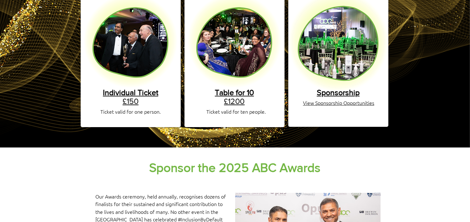 The width and height of the screenshot is (470, 222). What do you see at coordinates (130, 111) in the screenshot?
I see `span: Ticket valid for one person.` at bounding box center [130, 111].